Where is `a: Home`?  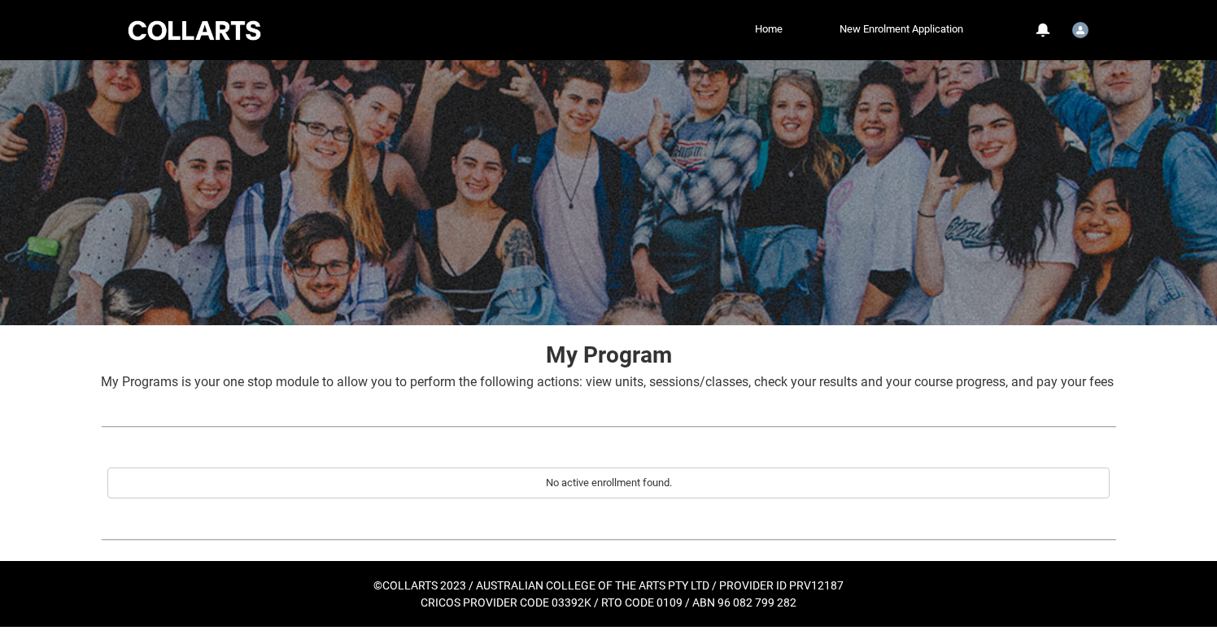 a: Home is located at coordinates (769, 29).